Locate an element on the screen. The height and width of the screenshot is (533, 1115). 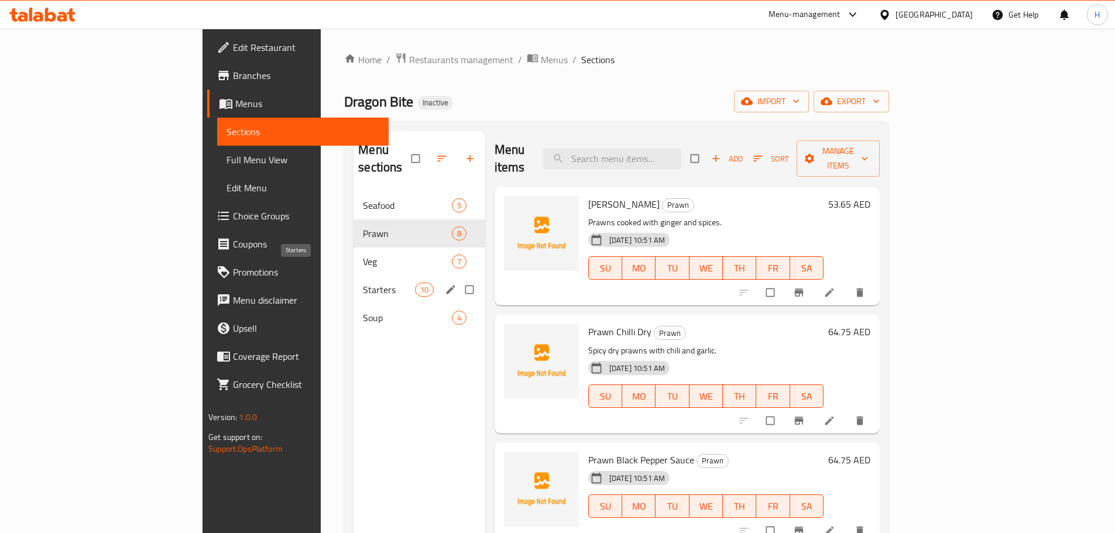
span: 1.0.0 is located at coordinates (248, 418).